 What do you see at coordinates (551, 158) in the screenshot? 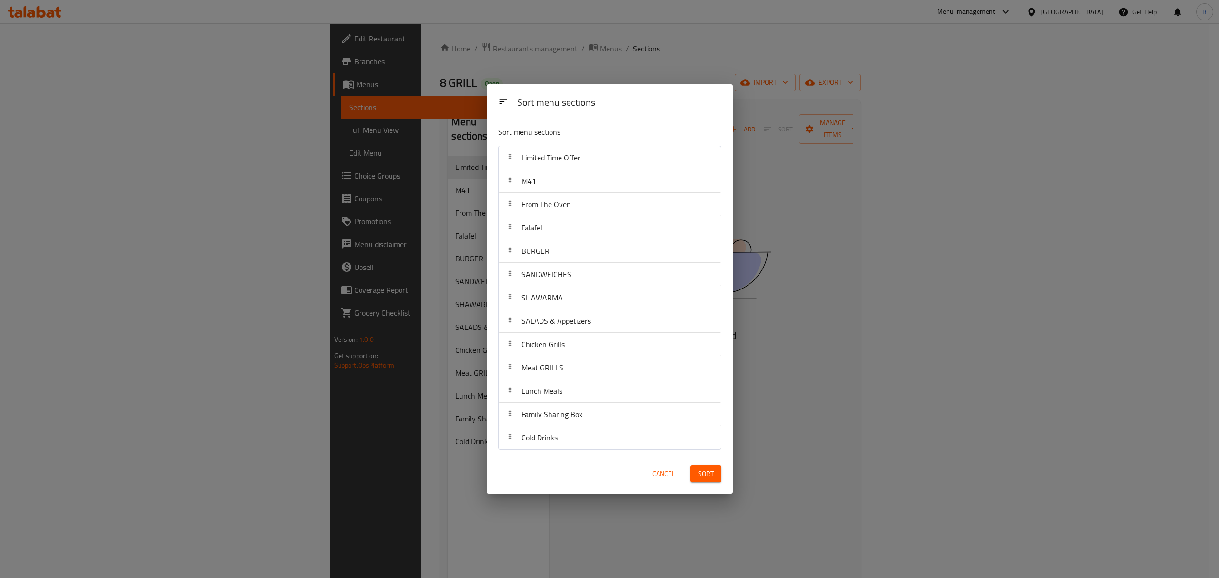
I see `span: Limited Time Offer` at bounding box center [551, 158].